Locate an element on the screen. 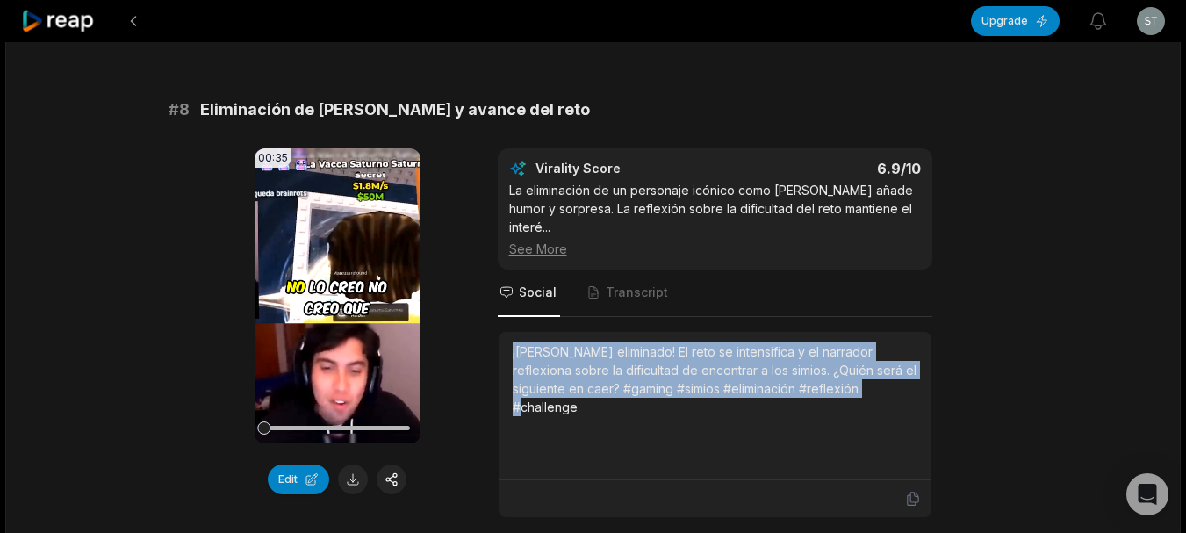 This screenshot has width=1186, height=533. button: Upgrade is located at coordinates (1014, 21).